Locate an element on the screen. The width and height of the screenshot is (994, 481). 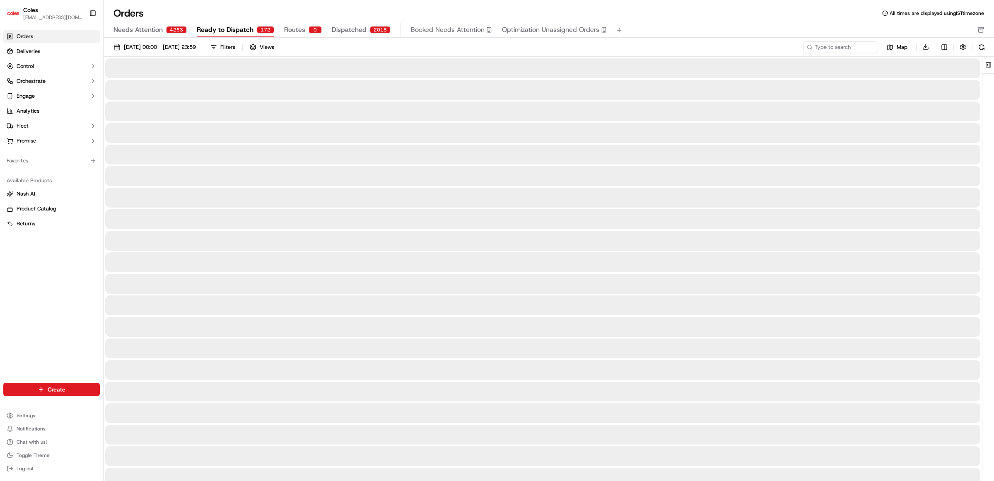
div: Filters is located at coordinates (228, 47).